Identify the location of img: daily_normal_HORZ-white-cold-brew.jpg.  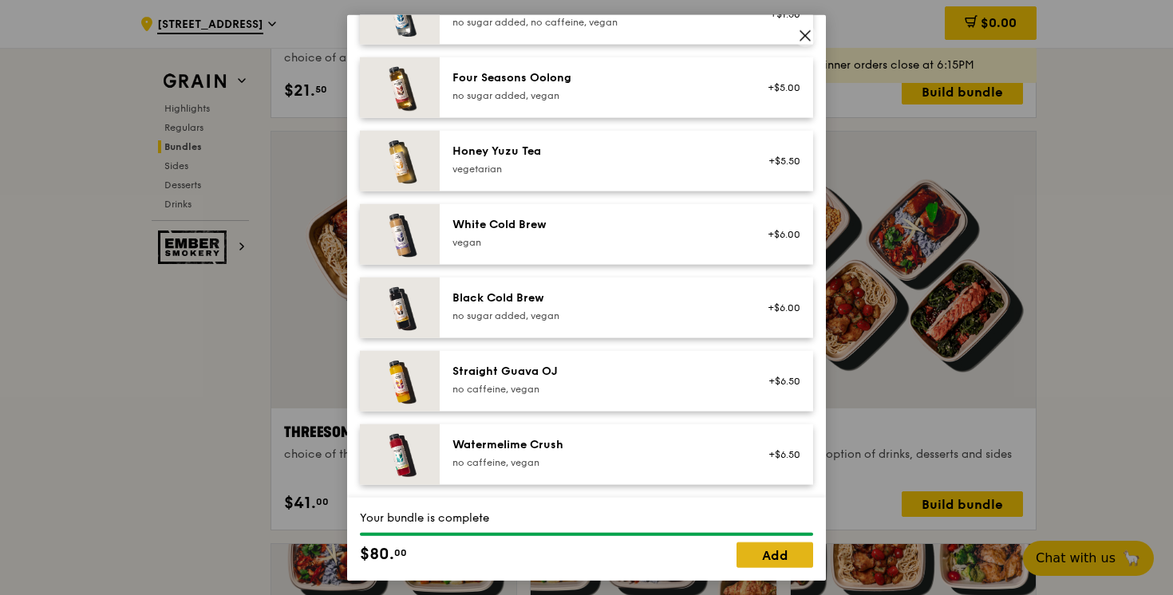
(400, 235).